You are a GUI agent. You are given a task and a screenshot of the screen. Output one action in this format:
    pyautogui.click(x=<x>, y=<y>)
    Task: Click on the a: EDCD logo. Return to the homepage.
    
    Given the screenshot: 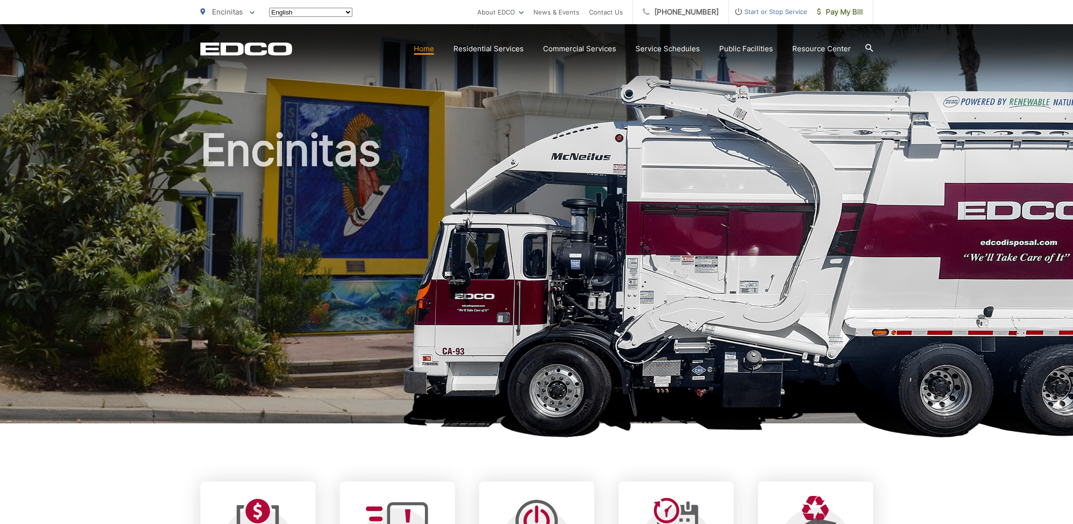 What is the action you would take?
    pyautogui.click(x=246, y=49)
    